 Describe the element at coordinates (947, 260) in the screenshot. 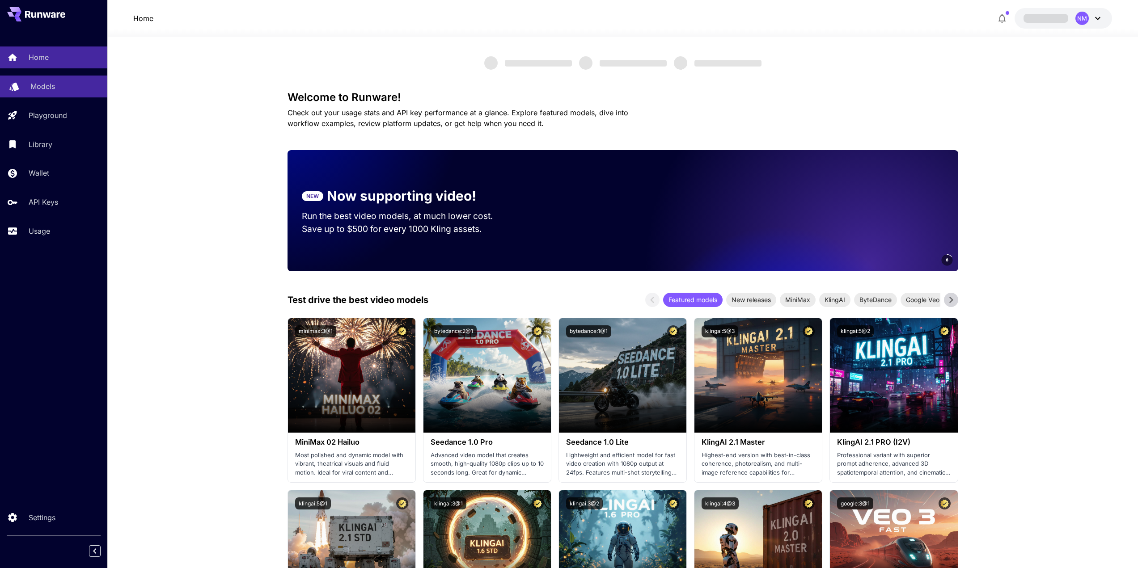

I see `span: 6` at that location.